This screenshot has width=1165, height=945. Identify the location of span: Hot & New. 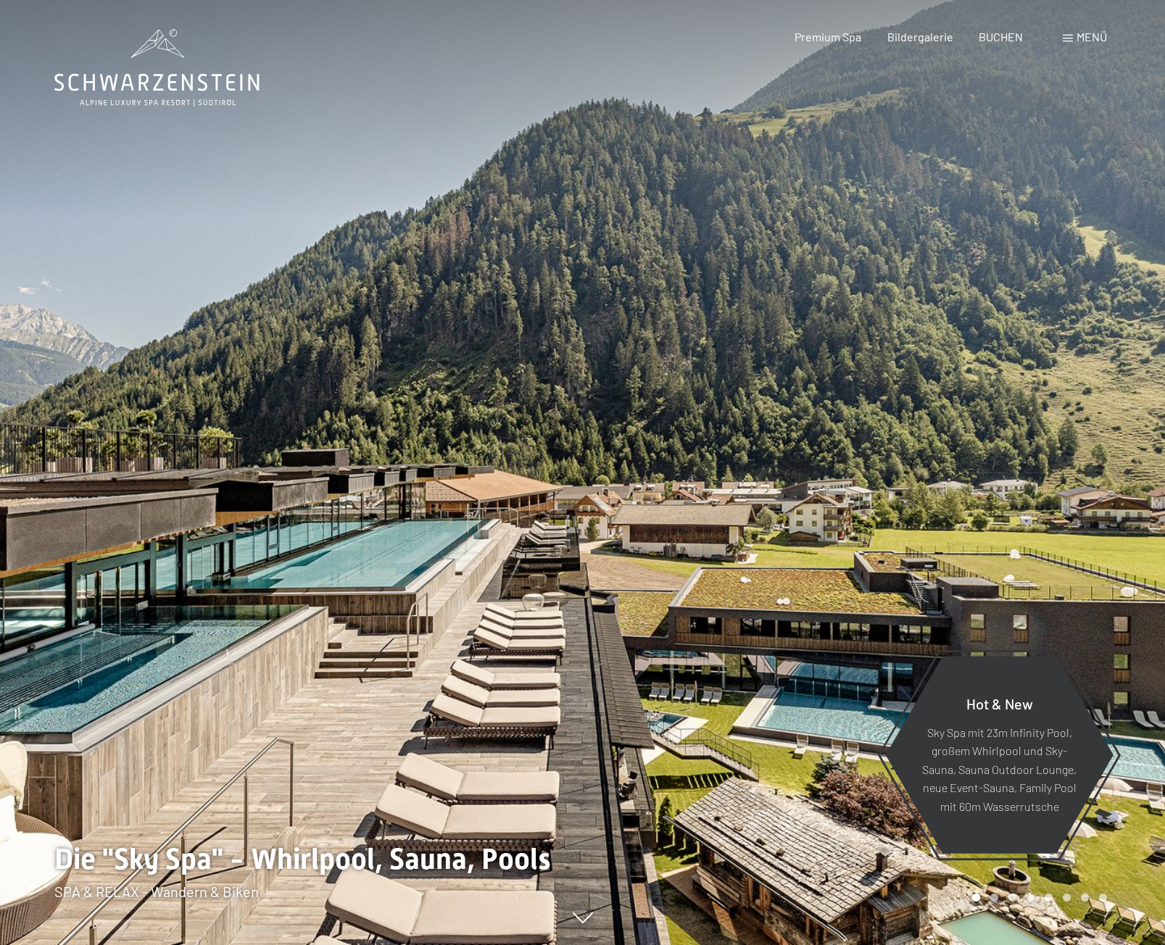
(1000, 703).